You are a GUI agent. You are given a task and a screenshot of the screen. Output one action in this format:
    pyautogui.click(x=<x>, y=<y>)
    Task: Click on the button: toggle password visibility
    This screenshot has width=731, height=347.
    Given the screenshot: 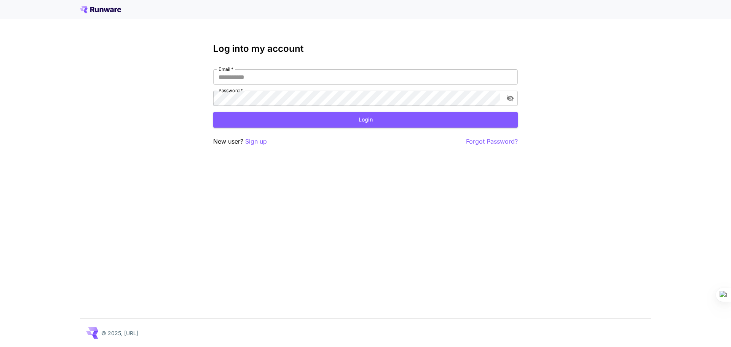 What is the action you would take?
    pyautogui.click(x=510, y=98)
    